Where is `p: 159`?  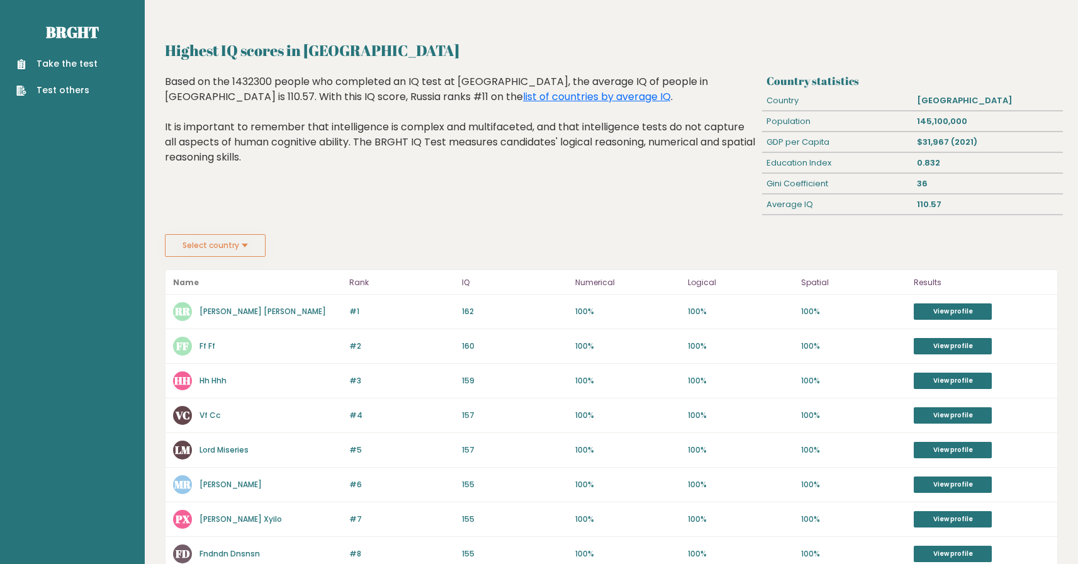 p: 159 is located at coordinates (514, 381).